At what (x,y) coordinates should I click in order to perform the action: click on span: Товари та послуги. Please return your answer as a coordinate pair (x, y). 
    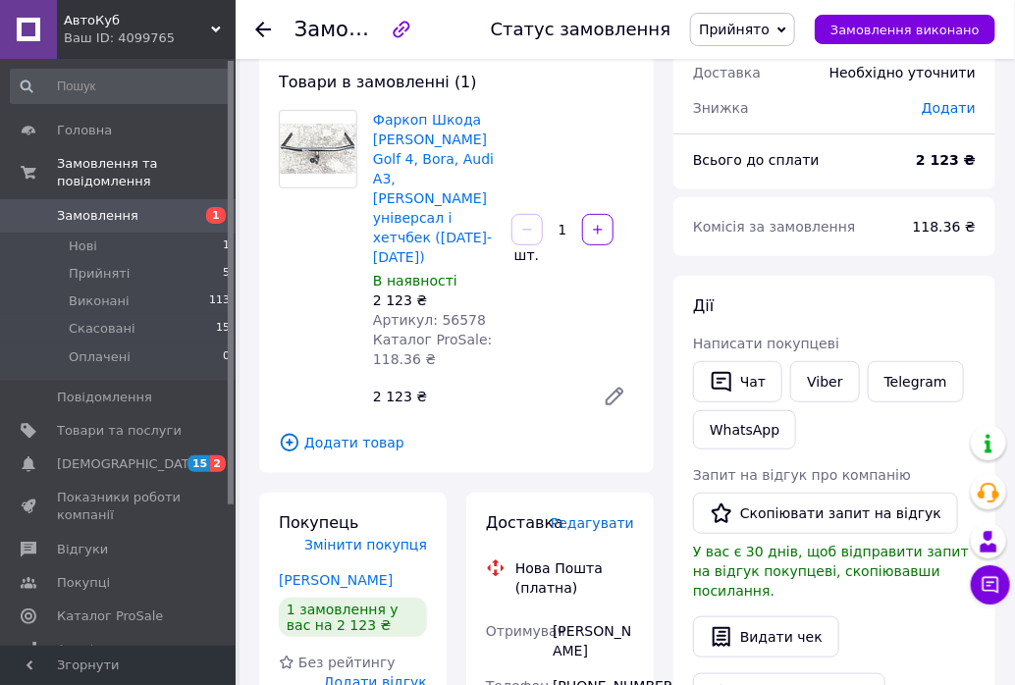
    Looking at the image, I should click on (119, 431).